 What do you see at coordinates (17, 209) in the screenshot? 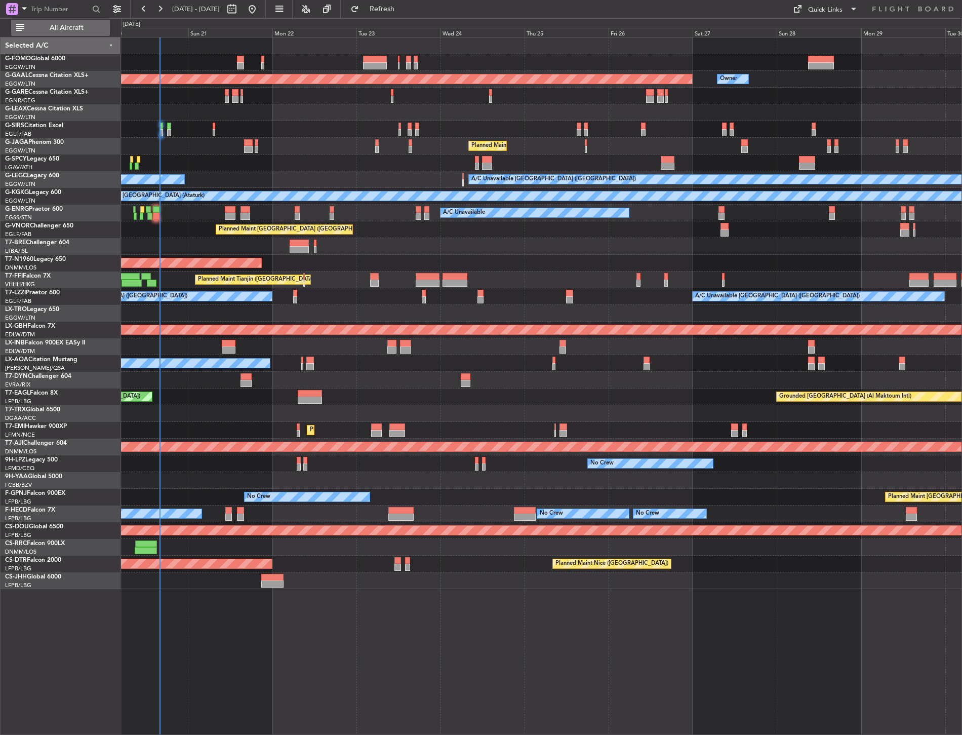
I see `span: G-ENRG` at bounding box center [17, 209].